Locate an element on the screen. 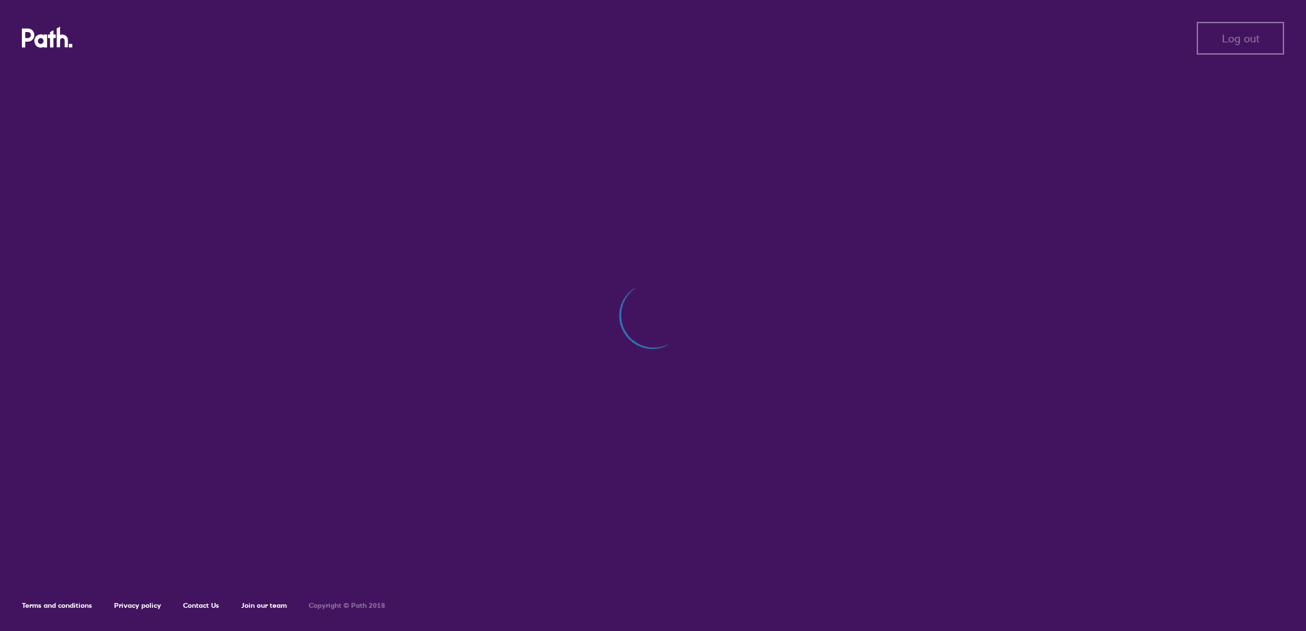 This screenshot has height=631, width=1306. a: Terms and conditions is located at coordinates (57, 605).